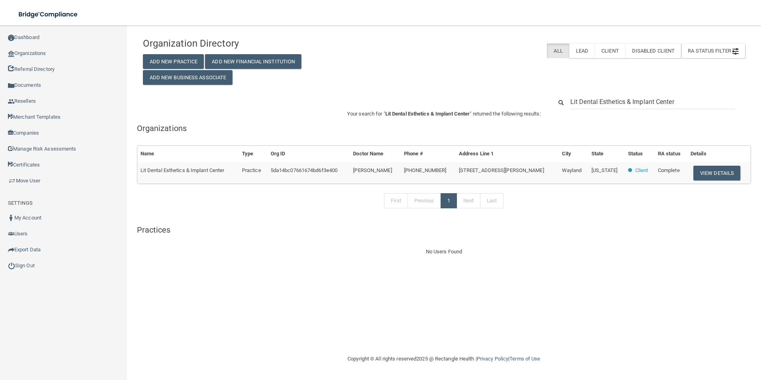  I want to click on img: ic_dashboard_dark.d01f4a41.png, so click(11, 38).